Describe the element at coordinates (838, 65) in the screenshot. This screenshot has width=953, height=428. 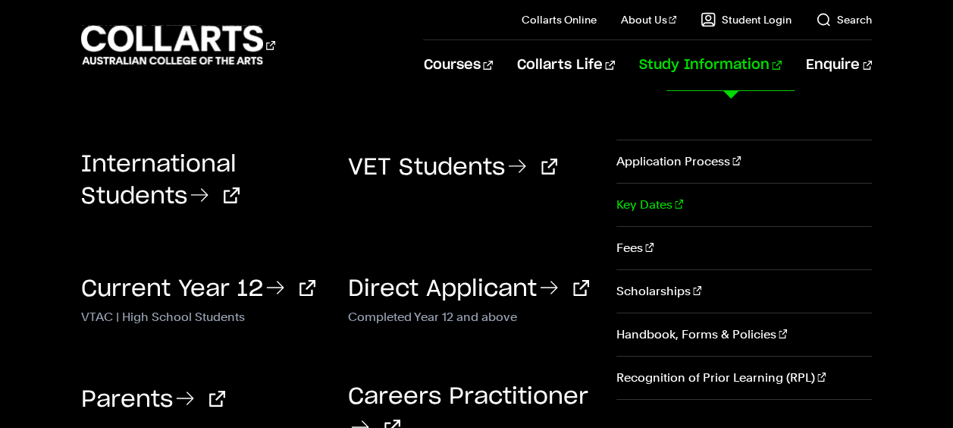
I see `a: Enquire` at that location.